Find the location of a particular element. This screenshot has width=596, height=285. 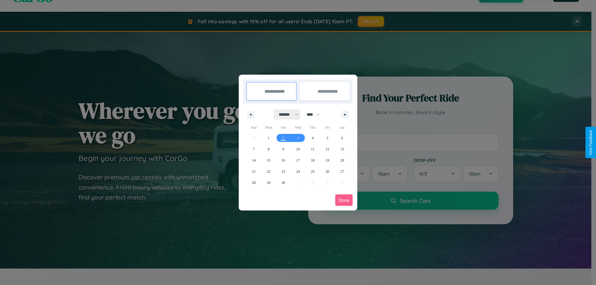

span: 3 is located at coordinates (298, 138).